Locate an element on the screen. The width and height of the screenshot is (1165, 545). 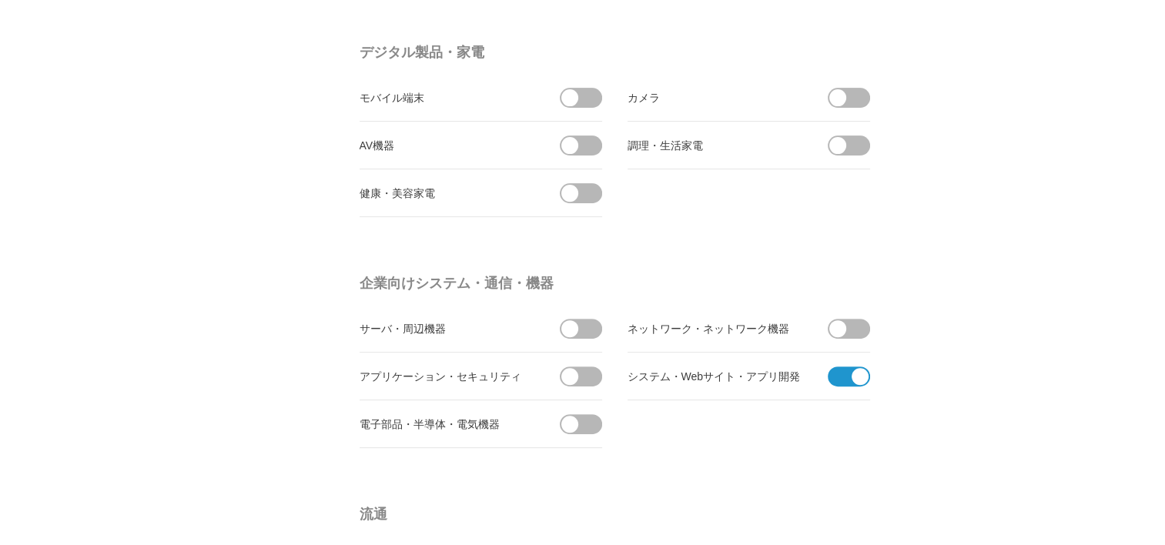
div: ネットワーク・ネットワーク機器 is located at coordinates (714, 328).